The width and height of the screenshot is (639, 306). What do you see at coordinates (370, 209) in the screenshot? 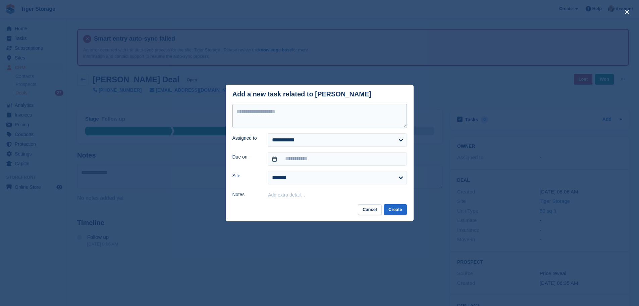
I see `button: Cancel` at bounding box center [370, 209].